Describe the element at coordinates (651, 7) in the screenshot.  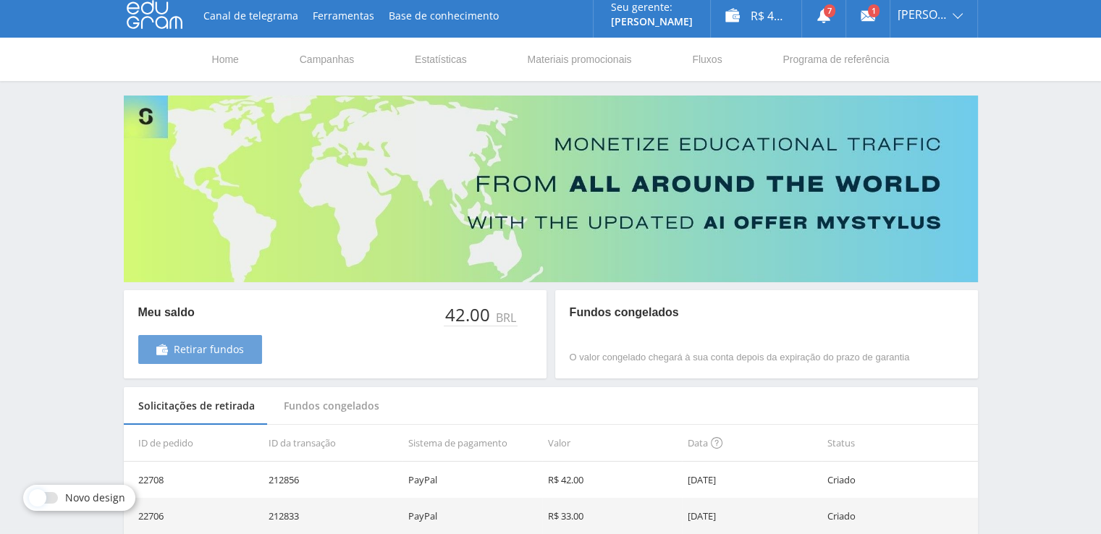
I see `p: Seu gerente:` at that location.